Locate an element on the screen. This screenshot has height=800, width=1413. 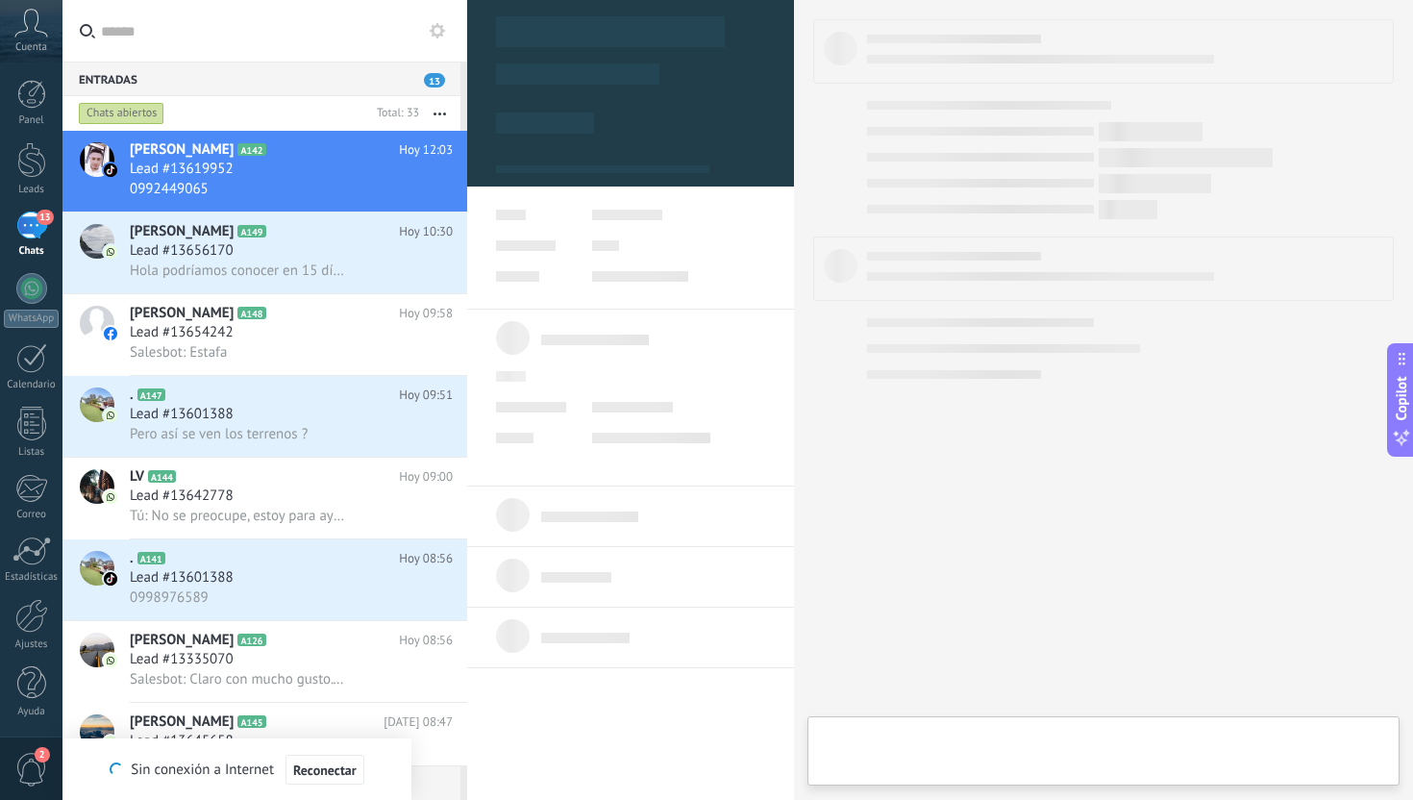
a: avataricon.A147Hoy 09:51Lead #13601388Pero así se ven los terrenos ? is located at coordinates (264, 416).